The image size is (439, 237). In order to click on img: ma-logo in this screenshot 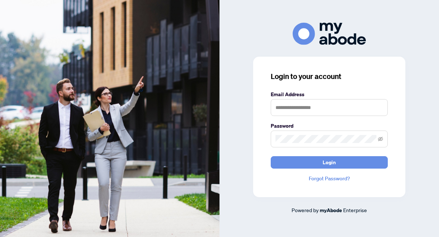, I will do `click(329, 34)`.